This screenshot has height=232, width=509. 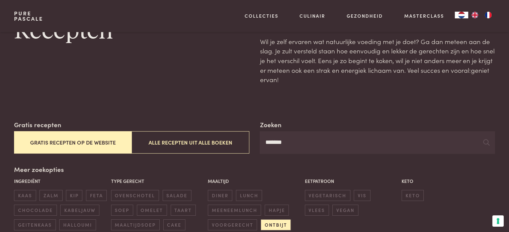 What do you see at coordinates (35, 225) in the screenshot?
I see `span: geitenkaas` at bounding box center [35, 225].